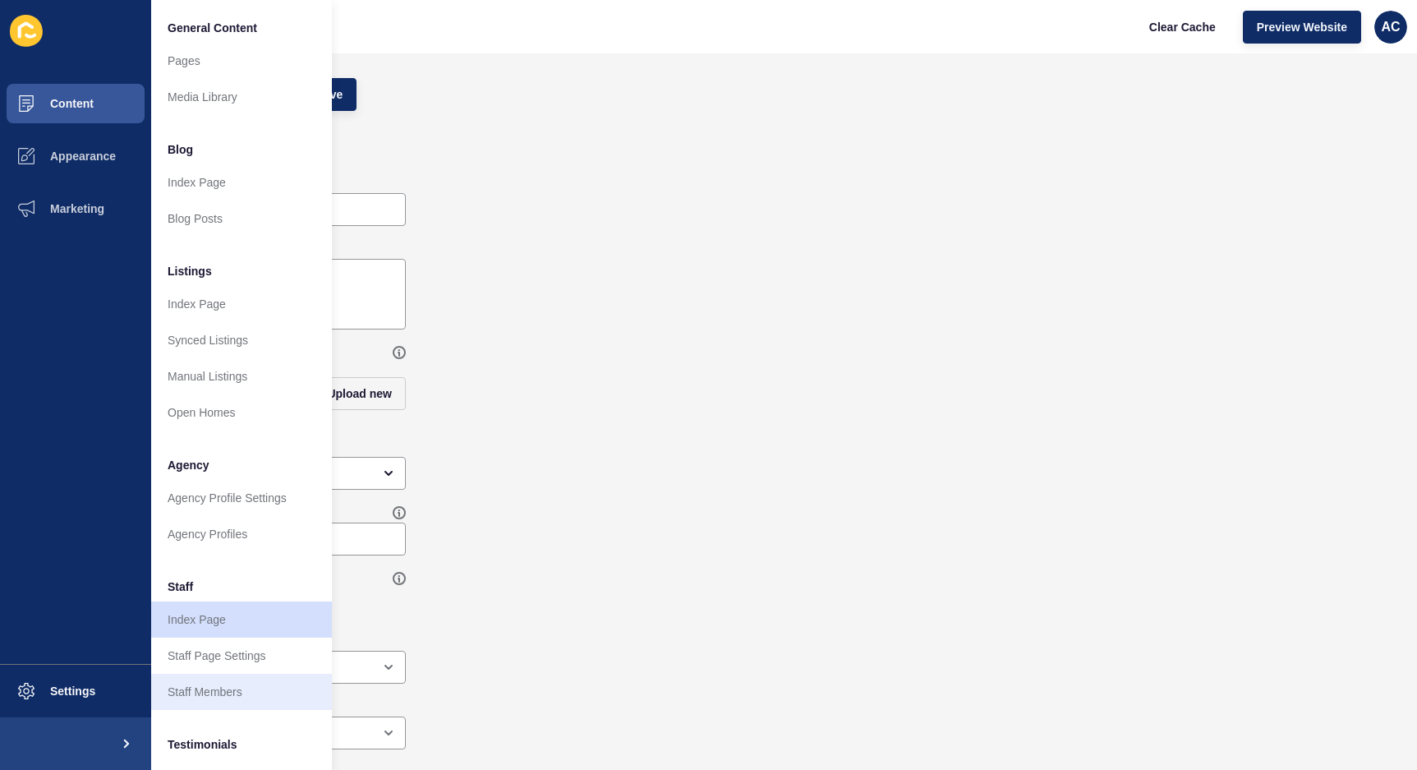 The height and width of the screenshot is (770, 1417). Describe the element at coordinates (241, 218) in the screenshot. I see `a: Blog Posts` at that location.